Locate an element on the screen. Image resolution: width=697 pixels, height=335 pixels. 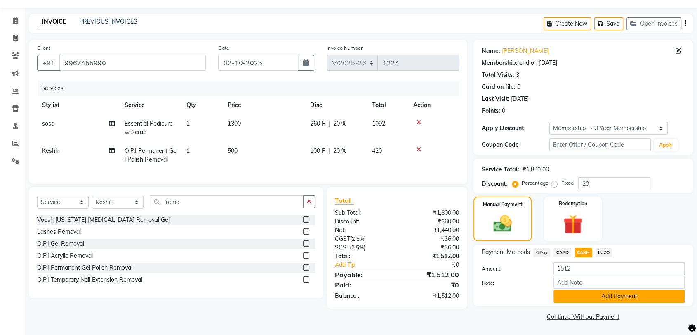
span: CASH is located at coordinates (583, 252).